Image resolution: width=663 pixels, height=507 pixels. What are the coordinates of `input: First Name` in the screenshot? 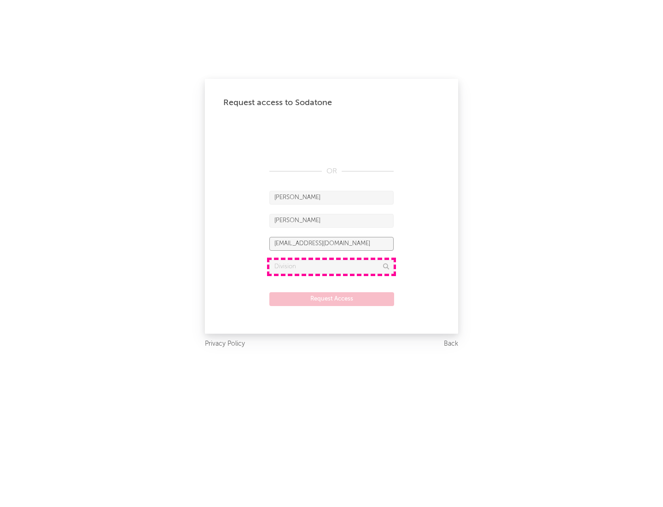 It's located at (332, 198).